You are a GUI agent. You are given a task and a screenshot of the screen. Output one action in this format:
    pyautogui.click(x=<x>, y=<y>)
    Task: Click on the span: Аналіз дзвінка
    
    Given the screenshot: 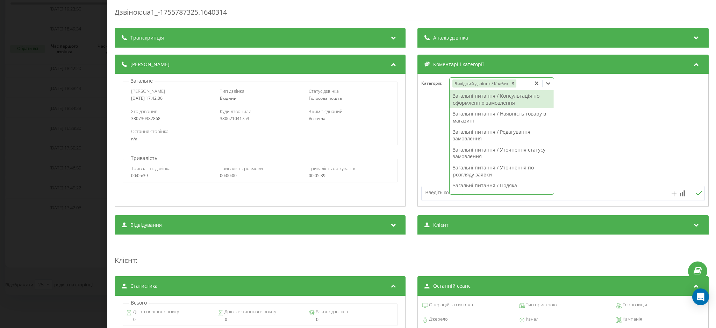 What is the action you would take?
    pyautogui.click(x=451, y=38)
    